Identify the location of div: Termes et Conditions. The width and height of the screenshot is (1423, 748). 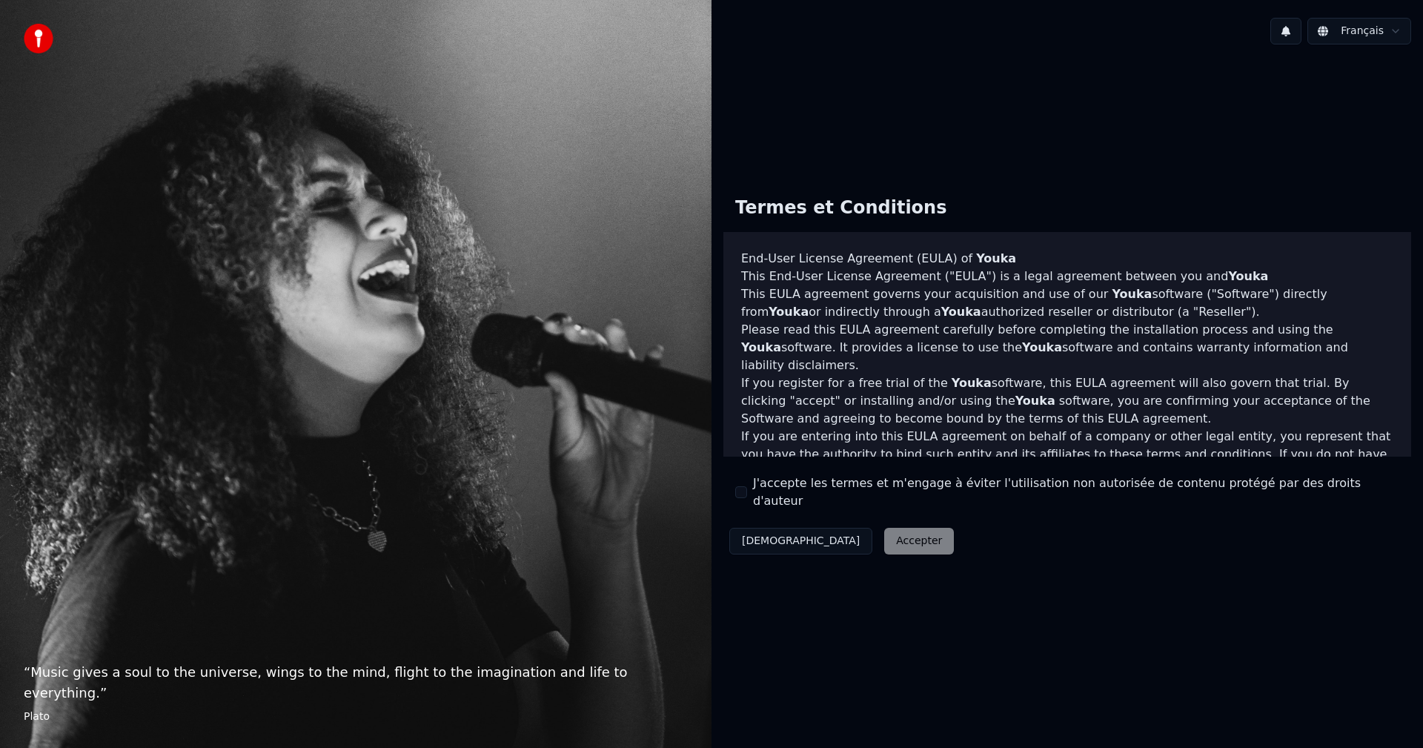
(840, 208).